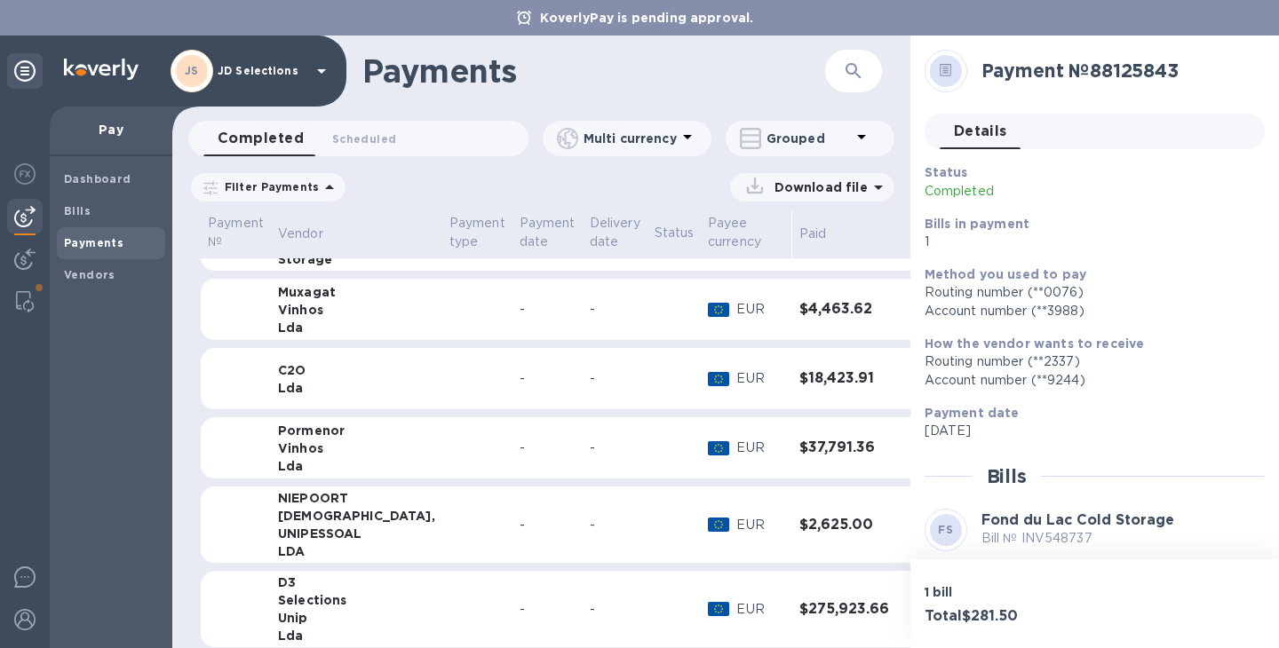  I want to click on div: UNIPESSOAL, so click(356, 534).